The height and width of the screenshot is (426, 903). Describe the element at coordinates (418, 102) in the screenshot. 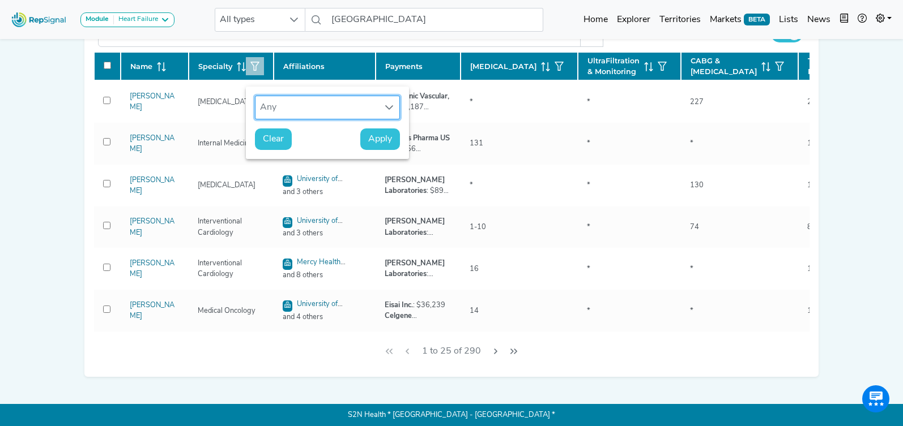

I see `div: : $2,187` at that location.